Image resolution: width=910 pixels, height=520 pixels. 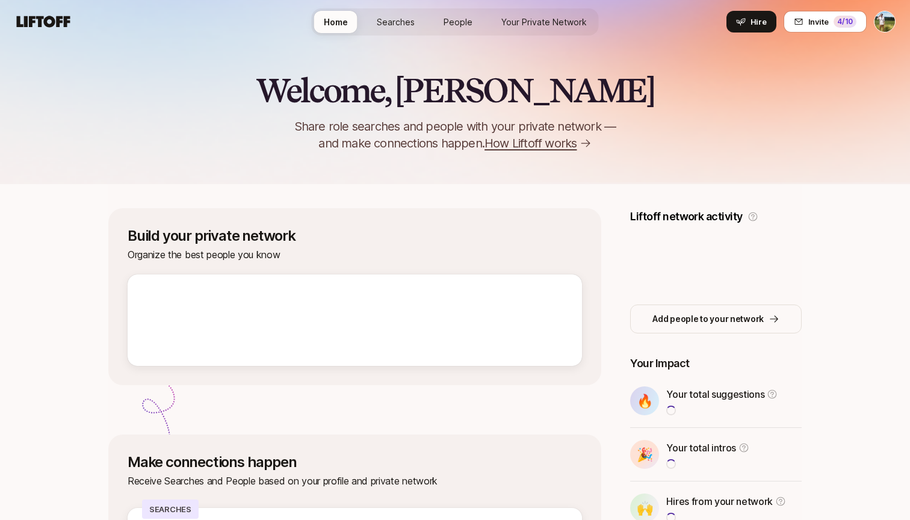 What do you see at coordinates (544, 22) in the screenshot?
I see `a: Your Private Network` at bounding box center [544, 22].